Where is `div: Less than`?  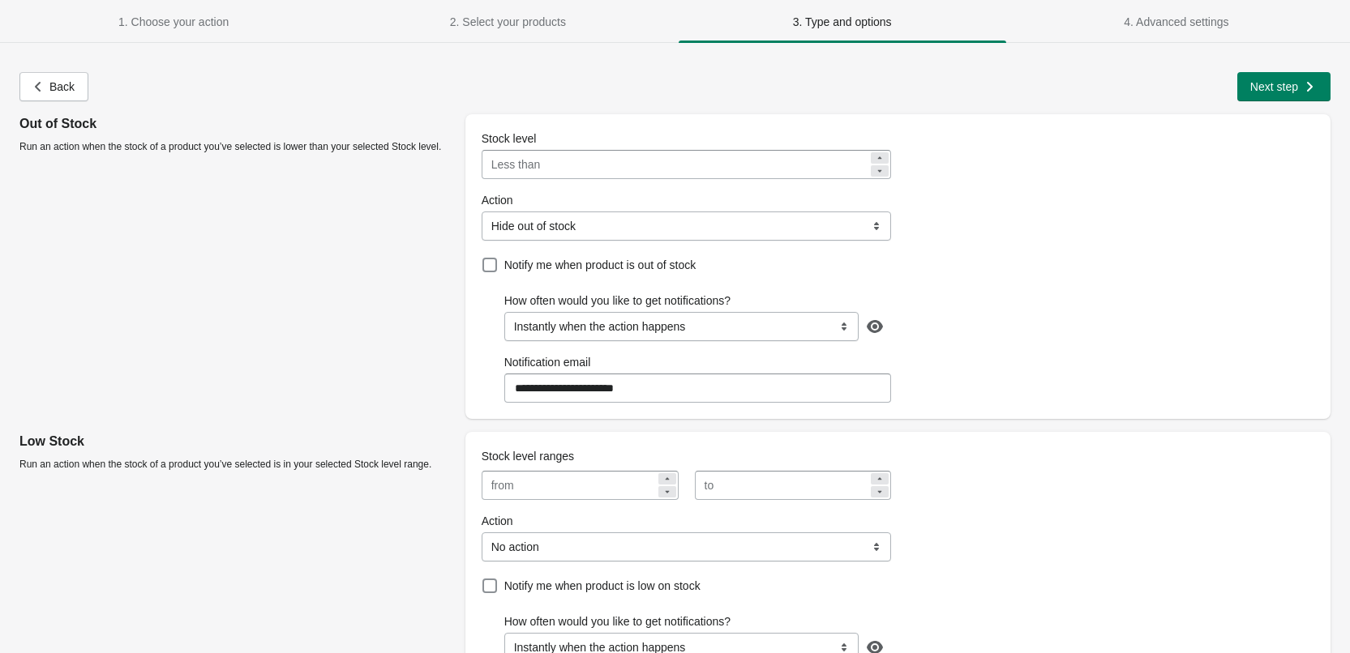
div: Less than is located at coordinates (516, 165).